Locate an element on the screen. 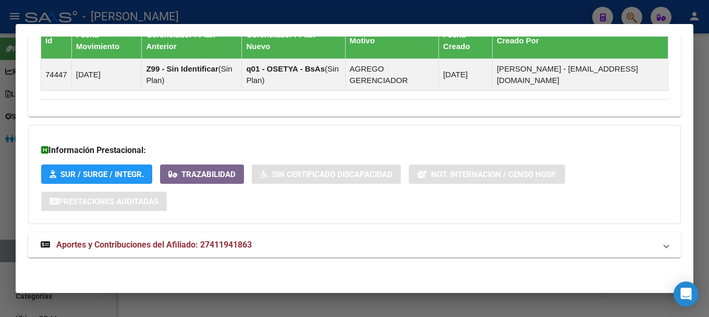 This screenshot has height=317, width=709. span: Not. Internacion / Censo Hosp. is located at coordinates (494, 174).